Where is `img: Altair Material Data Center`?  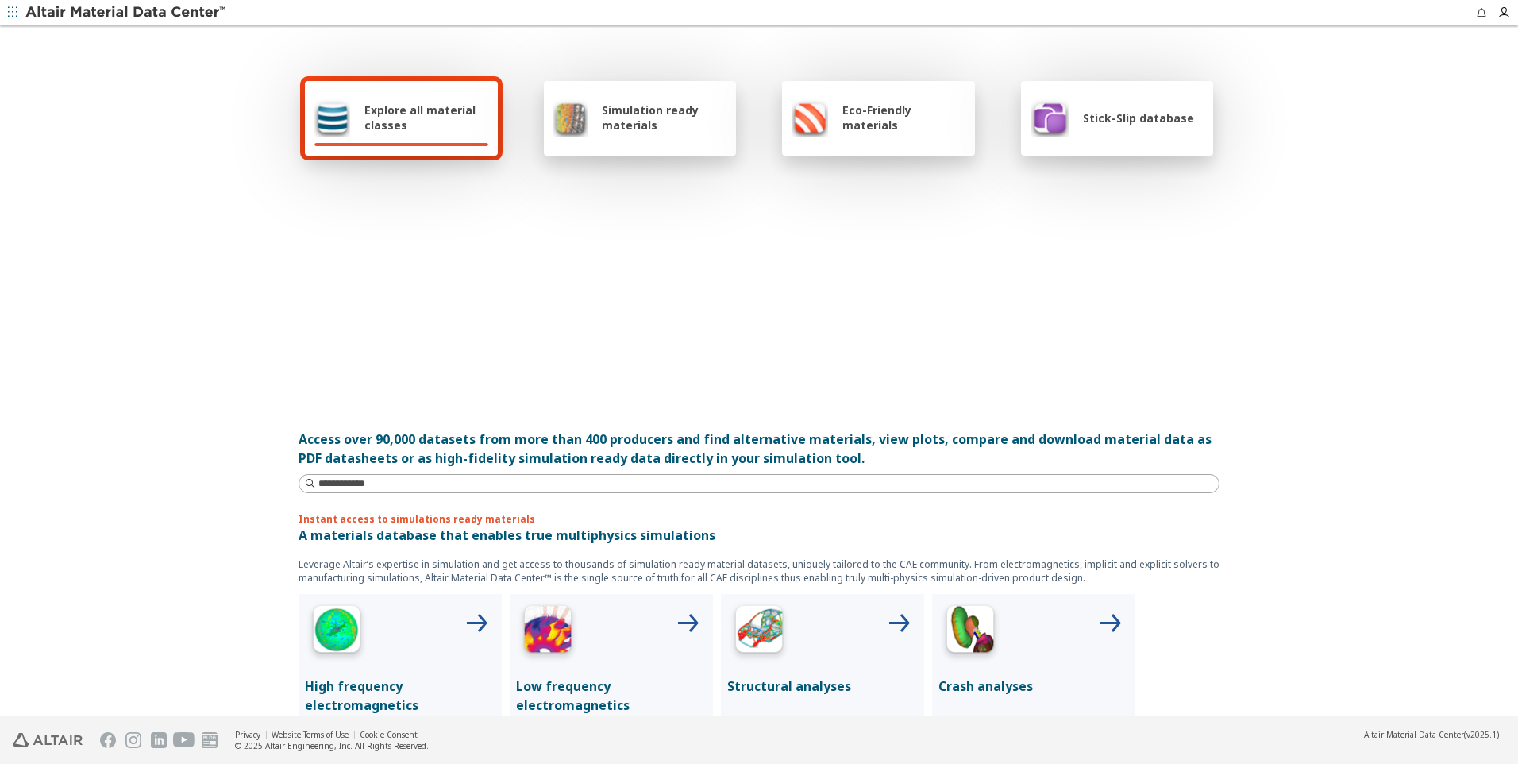
img: Altair Material Data Center is located at coordinates (126, 13).